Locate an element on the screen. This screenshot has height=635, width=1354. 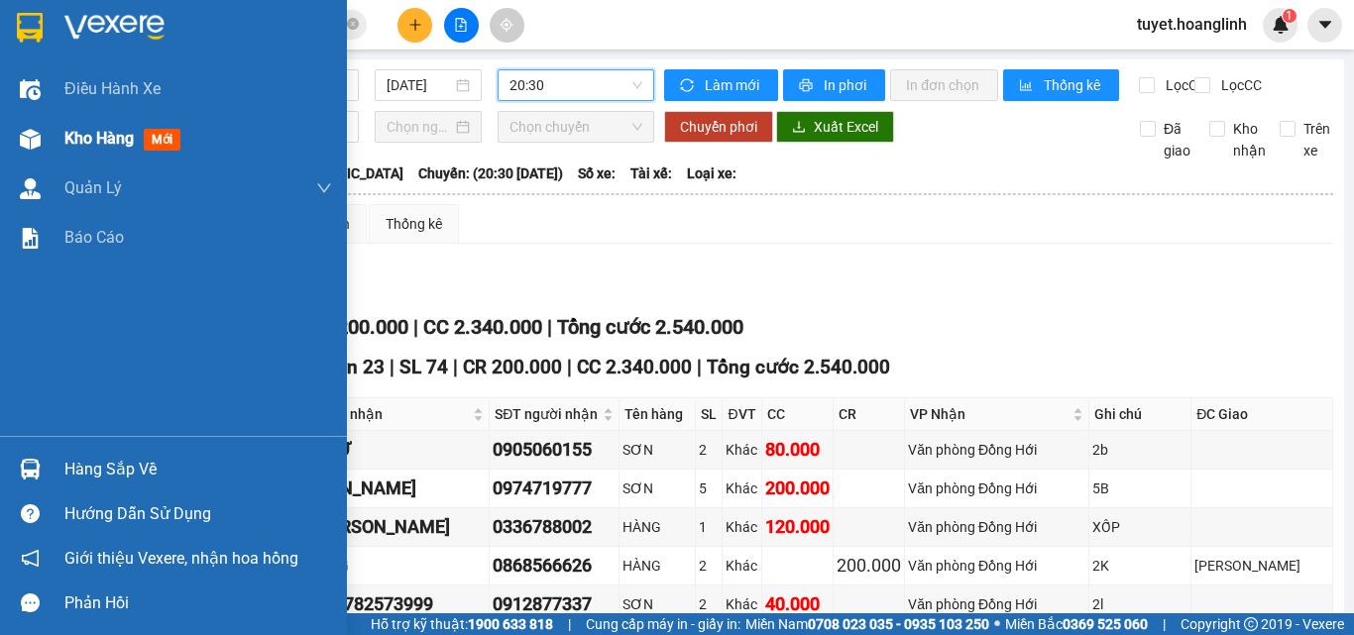
span: download is located at coordinates (799, 128).